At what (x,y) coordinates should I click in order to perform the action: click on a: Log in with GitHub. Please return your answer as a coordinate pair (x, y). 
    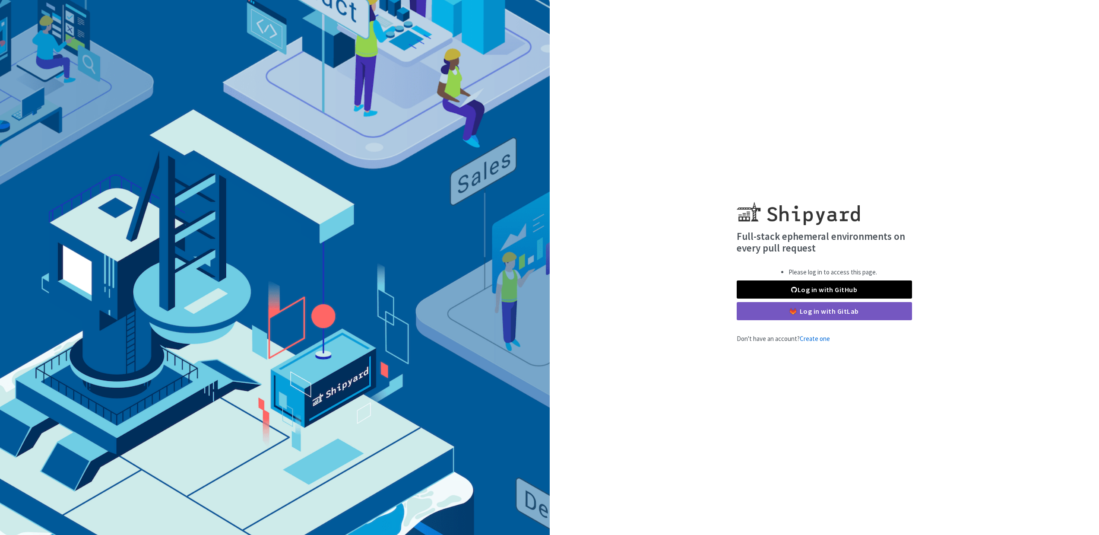
    Looking at the image, I should click on (824, 289).